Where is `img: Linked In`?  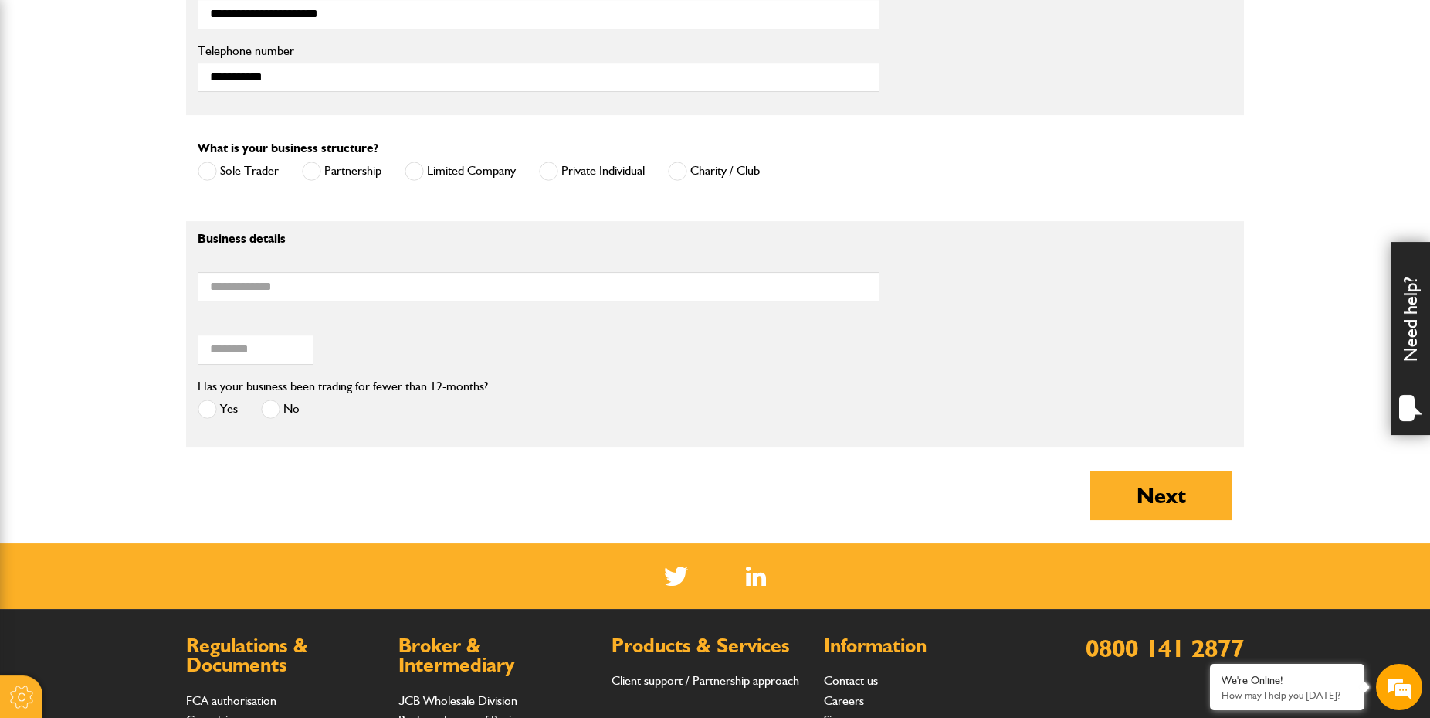
img: Linked In is located at coordinates (756, 575).